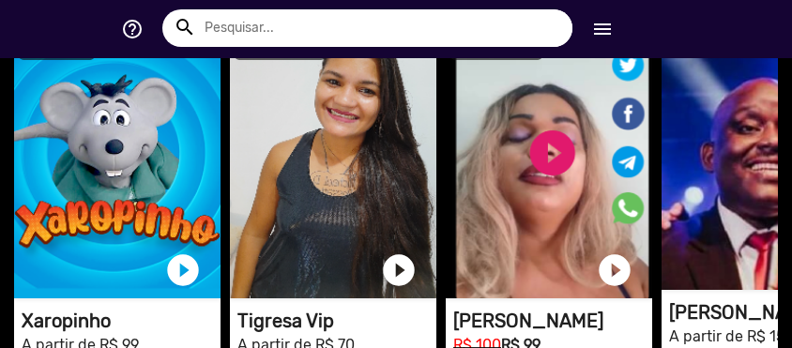 The height and width of the screenshot is (348, 792). Describe the element at coordinates (132, 29) in the screenshot. I see `mat-icon: help_outline` at that location.